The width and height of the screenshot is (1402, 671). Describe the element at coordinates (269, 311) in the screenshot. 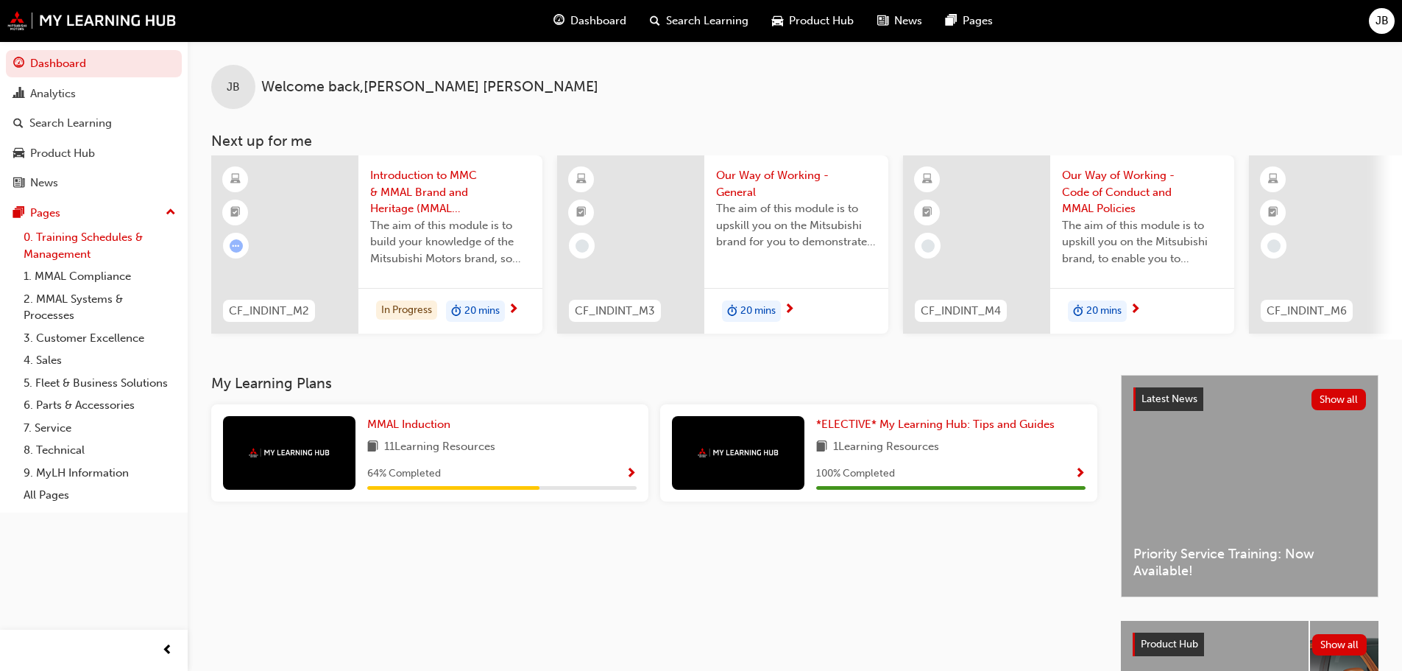

I see `span: CF_INDINT_M2` at that location.